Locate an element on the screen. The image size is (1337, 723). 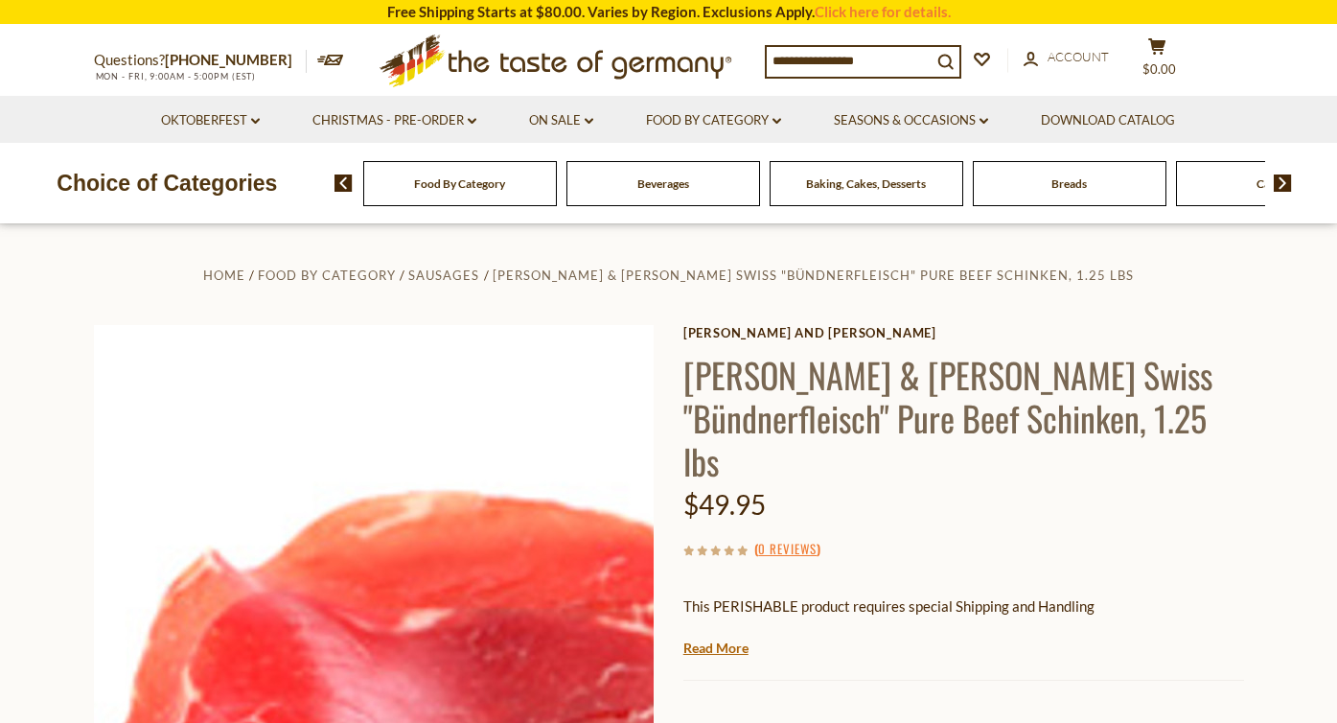
li: We will ship this product in heat-protective packaging and ice. is located at coordinates (973, 644).